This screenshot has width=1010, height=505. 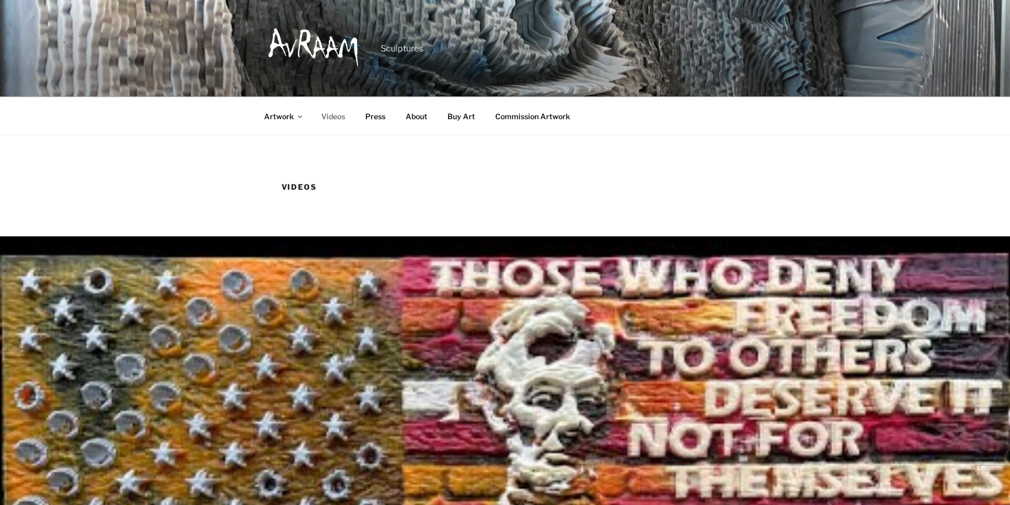 What do you see at coordinates (375, 116) in the screenshot?
I see `a: Press` at bounding box center [375, 116].